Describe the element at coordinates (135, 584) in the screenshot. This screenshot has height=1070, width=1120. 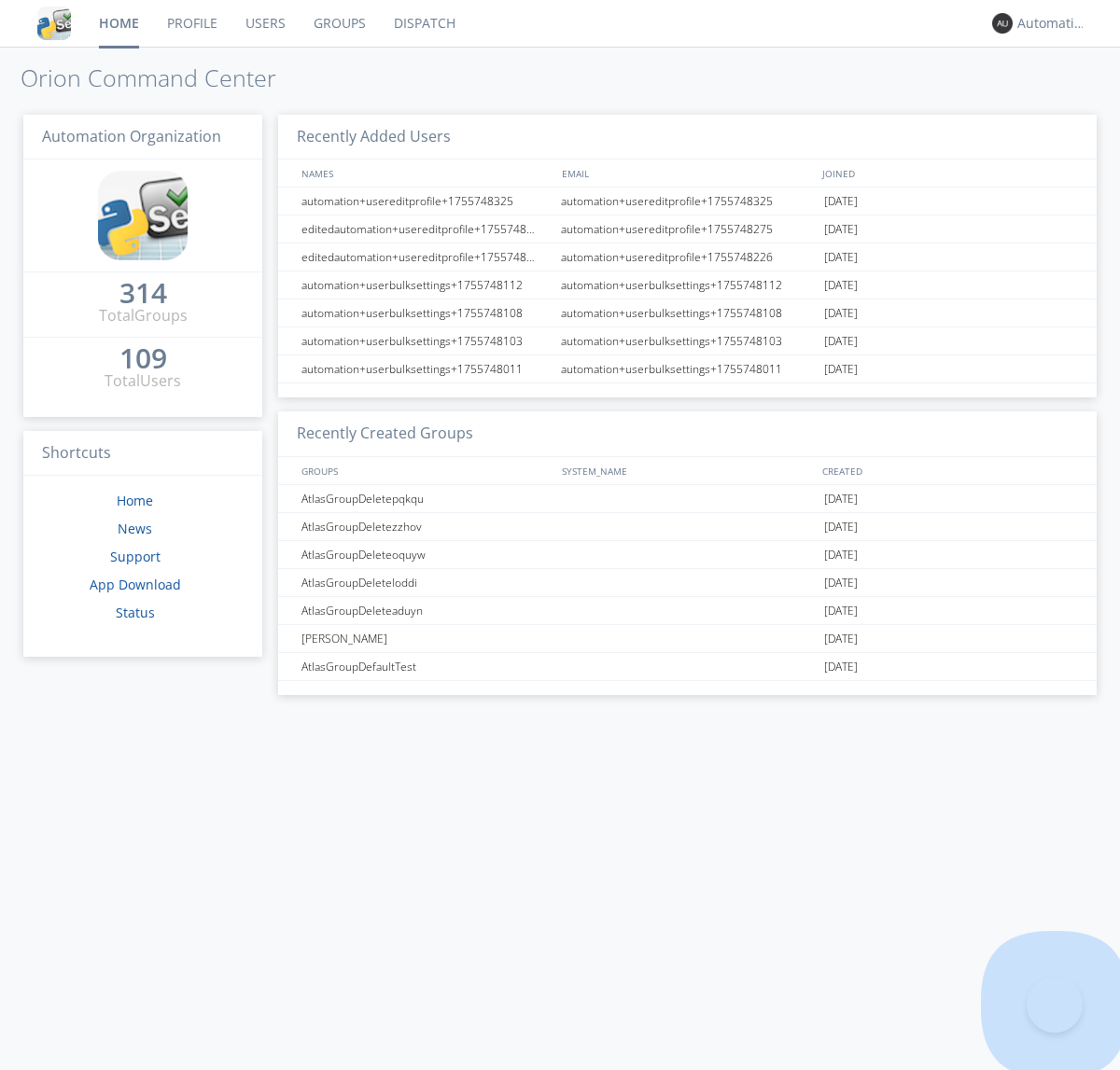
I see `a: App Download` at that location.